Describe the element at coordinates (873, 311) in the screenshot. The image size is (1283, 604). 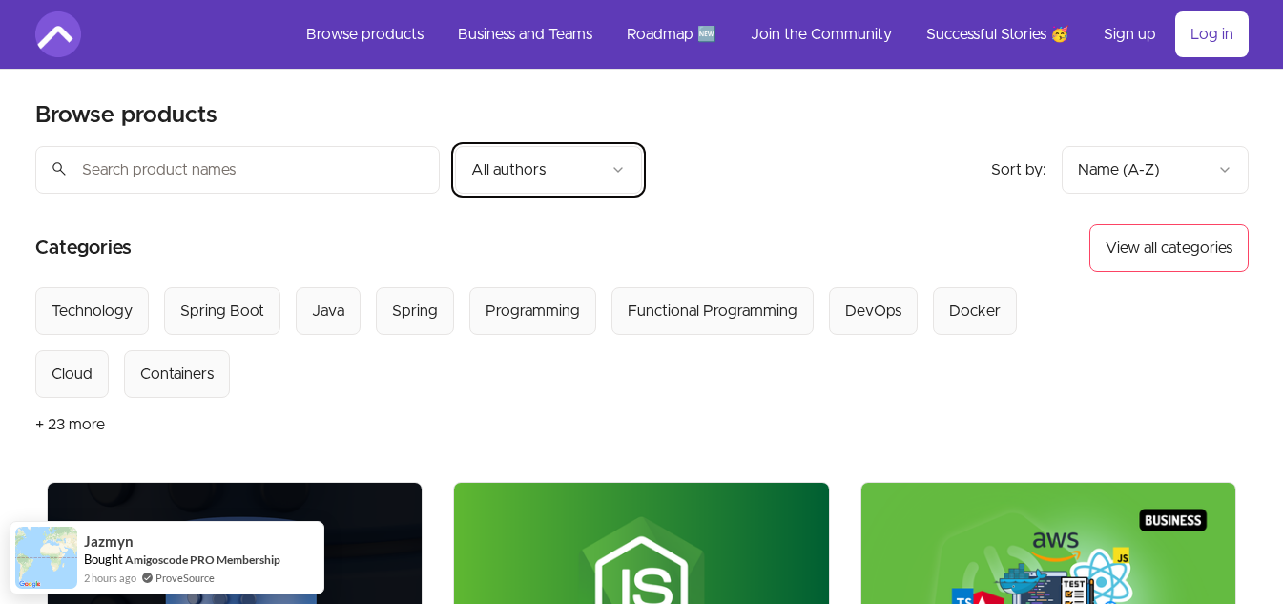
I see `div: DevOps` at that location.